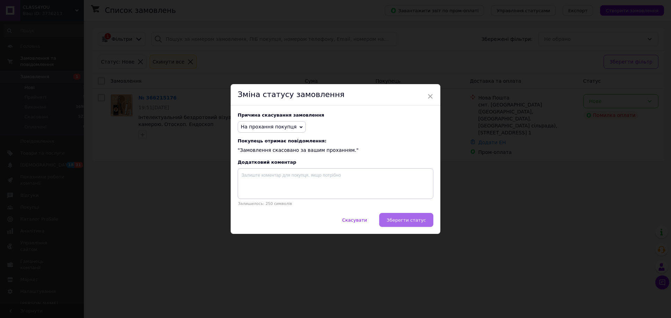  I want to click on span: Зберегти статус, so click(406, 220).